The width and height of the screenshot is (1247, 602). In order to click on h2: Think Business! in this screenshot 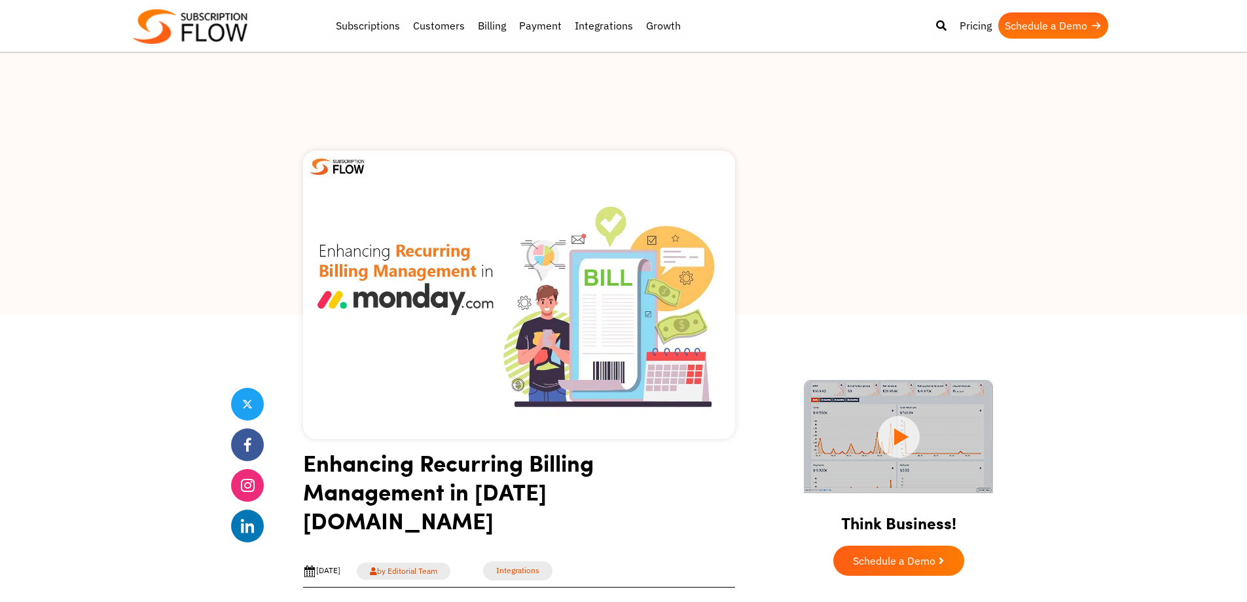, I will do `click(899, 518)`.